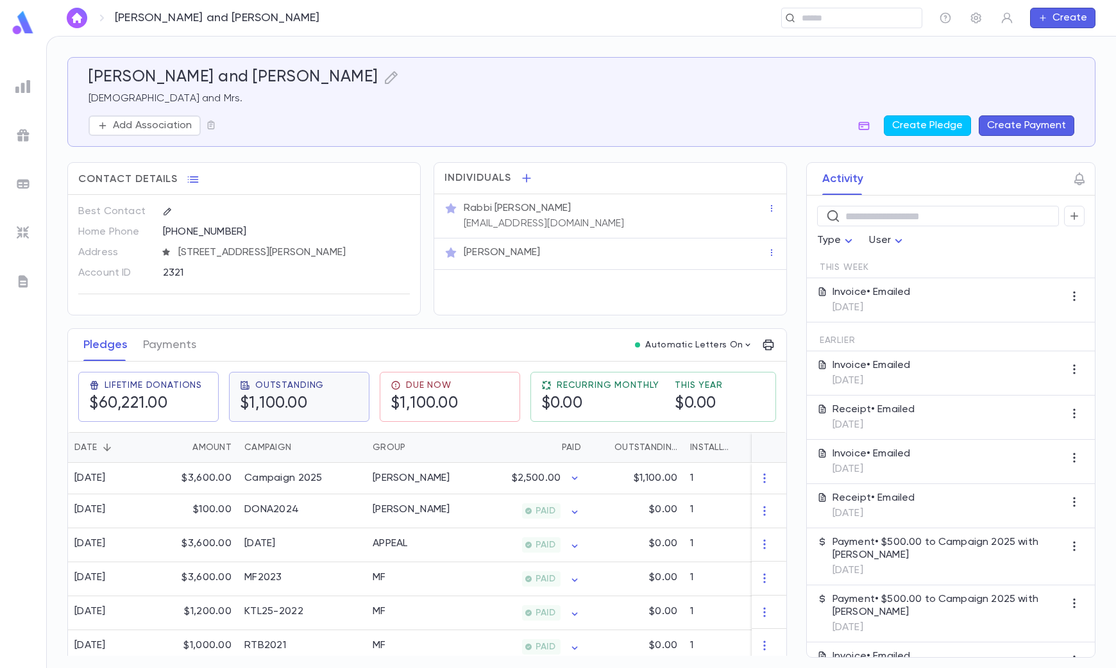 This screenshot has width=1116, height=668. I want to click on div: 2321, so click(260, 273).